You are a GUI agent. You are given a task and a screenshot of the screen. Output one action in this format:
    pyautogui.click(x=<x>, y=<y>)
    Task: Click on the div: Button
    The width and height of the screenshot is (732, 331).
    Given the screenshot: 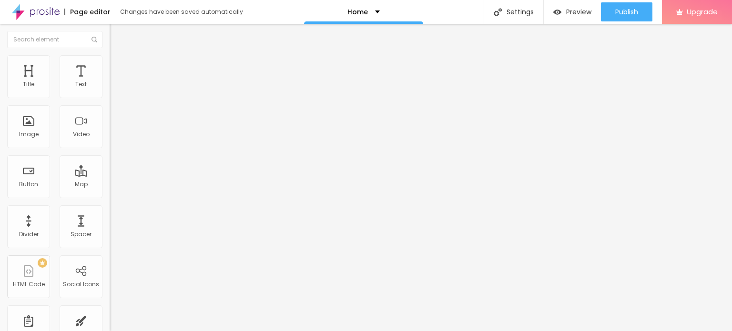 What is the action you would take?
    pyautogui.click(x=29, y=184)
    